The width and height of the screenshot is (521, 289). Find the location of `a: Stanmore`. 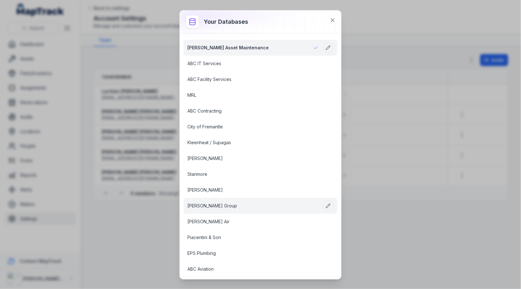

a: Stanmore is located at coordinates (253, 174).